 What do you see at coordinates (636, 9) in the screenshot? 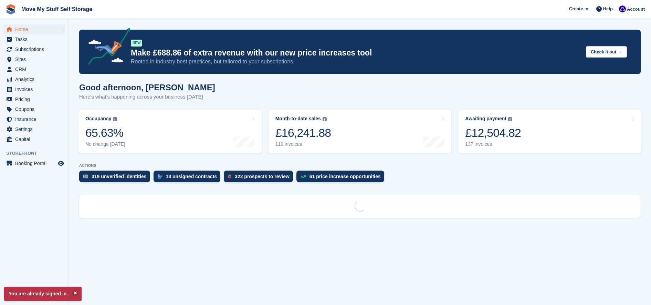
I see `span: Account` at bounding box center [636, 9].